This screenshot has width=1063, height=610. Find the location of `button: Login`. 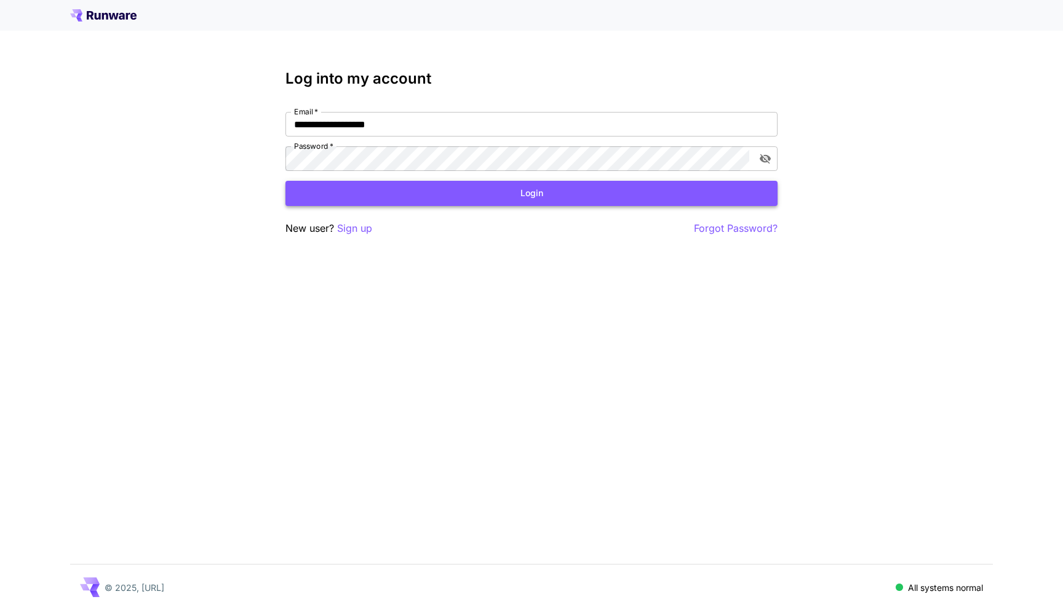

button: Login is located at coordinates (532, 193).